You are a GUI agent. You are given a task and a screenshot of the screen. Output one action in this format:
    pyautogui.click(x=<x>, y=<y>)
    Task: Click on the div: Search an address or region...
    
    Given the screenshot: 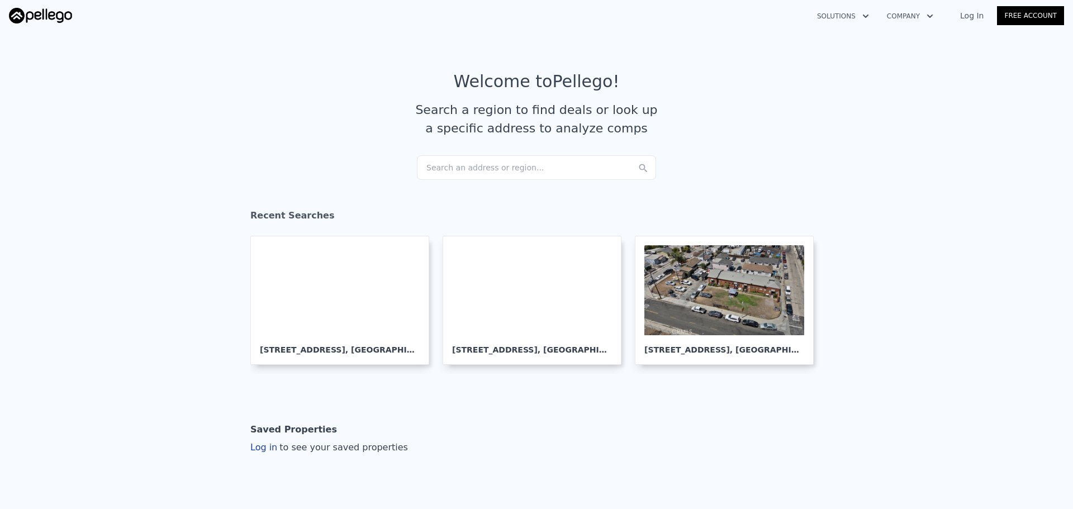 What is the action you would take?
    pyautogui.click(x=536, y=168)
    